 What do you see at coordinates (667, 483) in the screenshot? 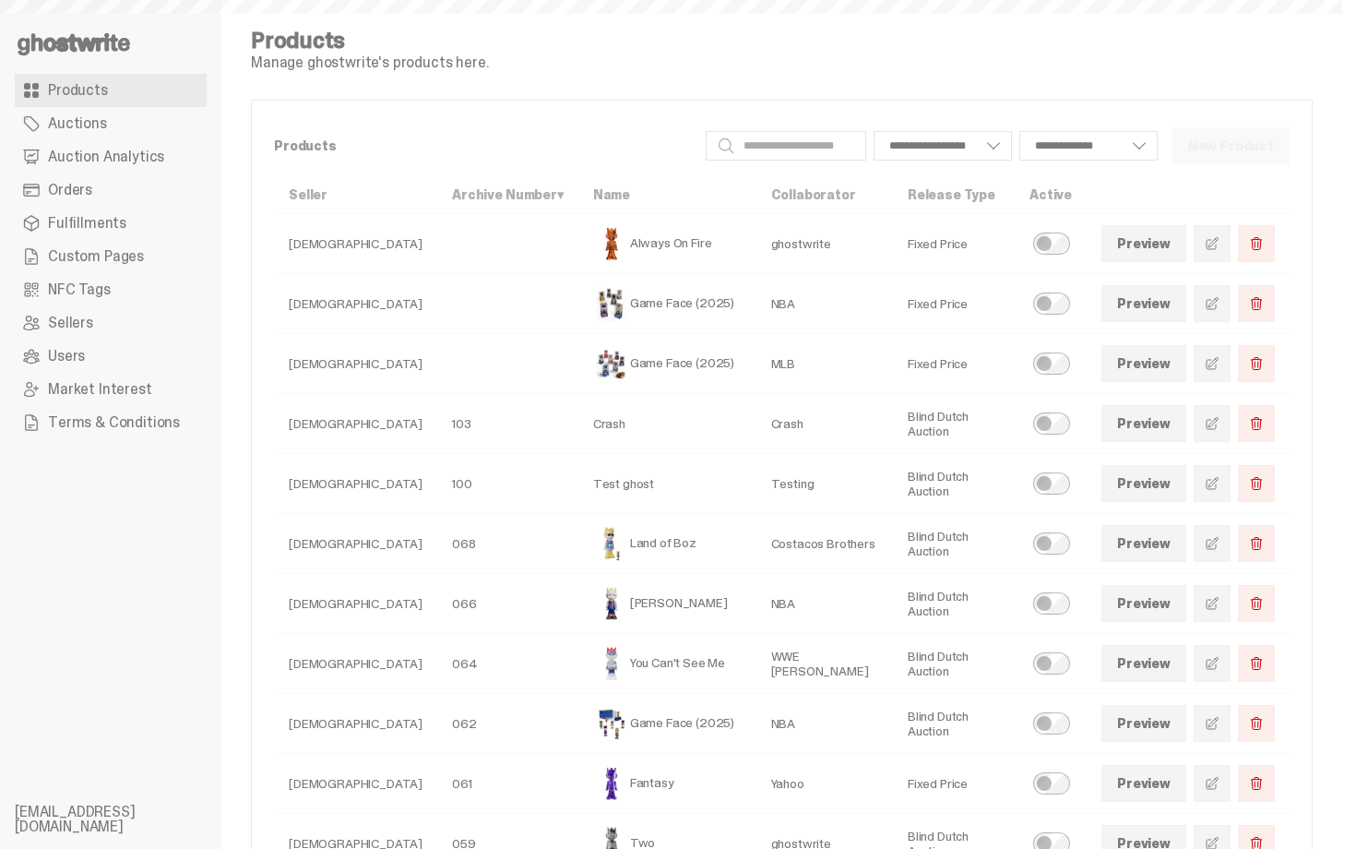
I see `td: Test ghost` at bounding box center [667, 483].